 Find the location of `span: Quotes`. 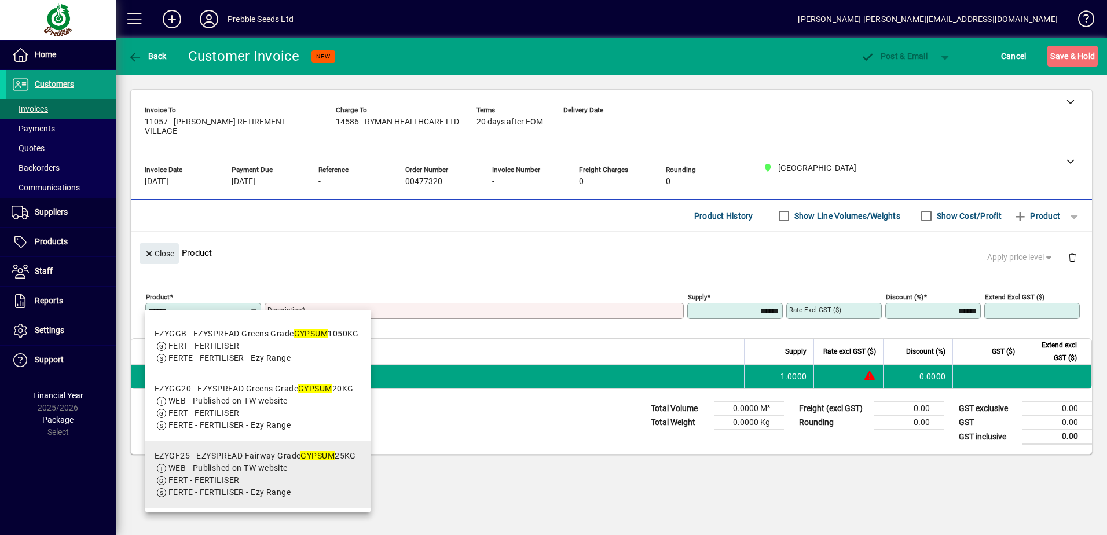

span: Quotes is located at coordinates (28, 148).